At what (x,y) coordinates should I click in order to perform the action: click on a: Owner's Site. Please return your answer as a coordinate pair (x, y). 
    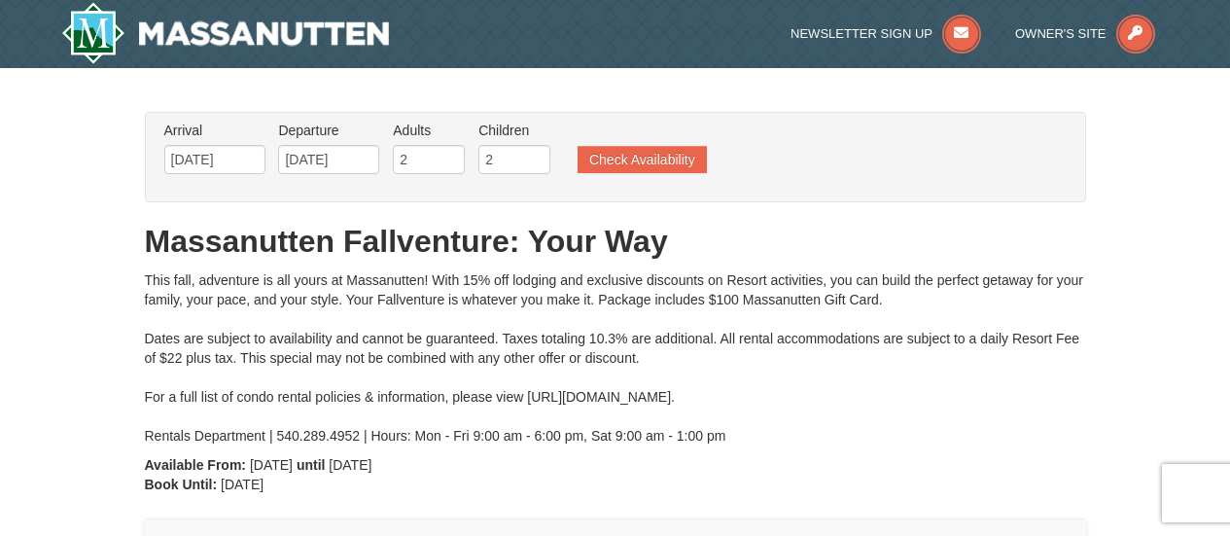
    Looking at the image, I should click on (1085, 33).